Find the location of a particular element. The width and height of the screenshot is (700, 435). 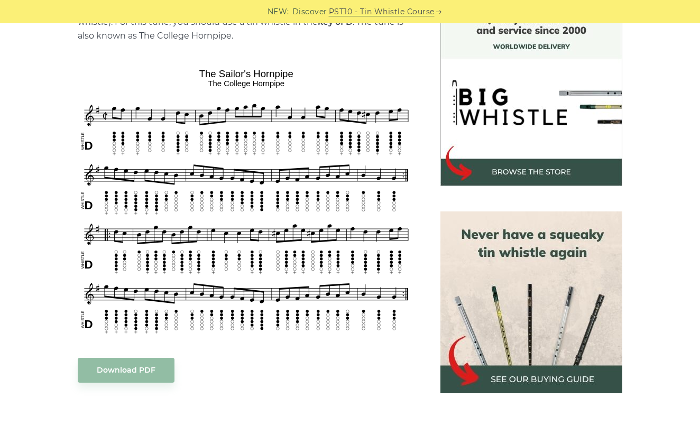

a: PST10 - Tin Whistle Course is located at coordinates (382, 12).